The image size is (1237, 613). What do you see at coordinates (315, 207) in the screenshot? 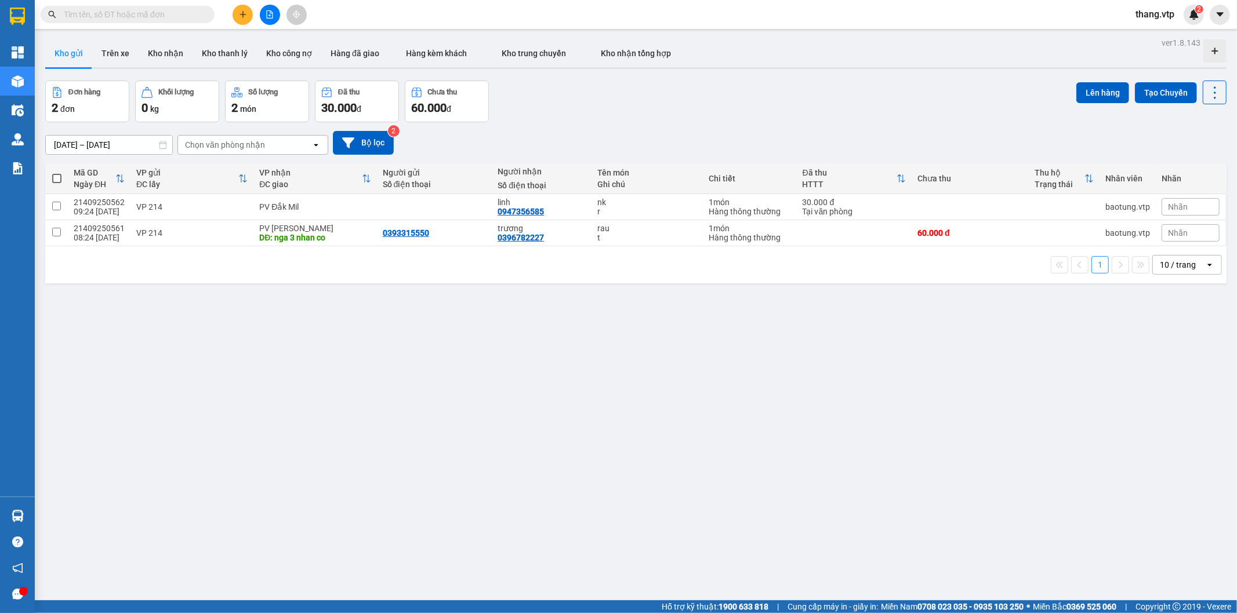
I see `div: PV Đắk Mil` at bounding box center [315, 207].